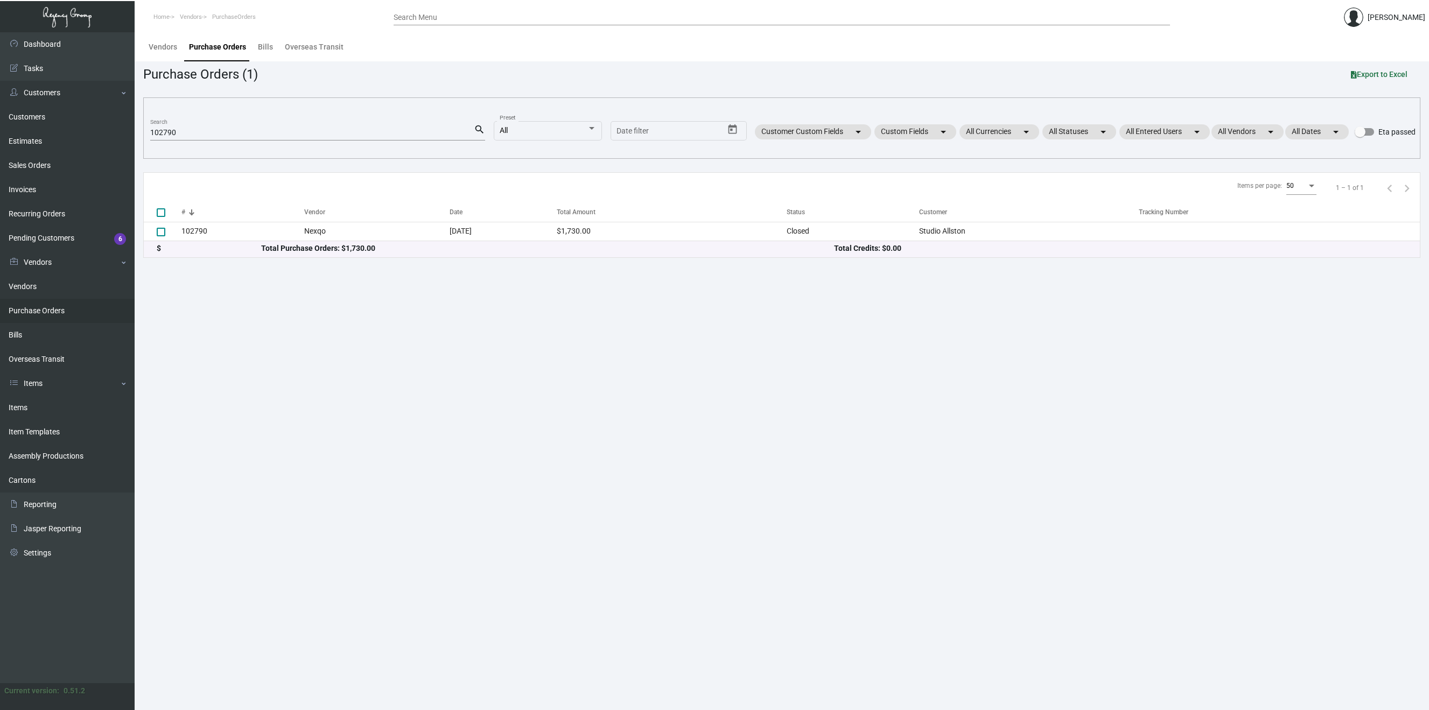 The height and width of the screenshot is (710, 1429). Describe the element at coordinates (1079, 132) in the screenshot. I see `mat-chip: All Statuses` at that location.